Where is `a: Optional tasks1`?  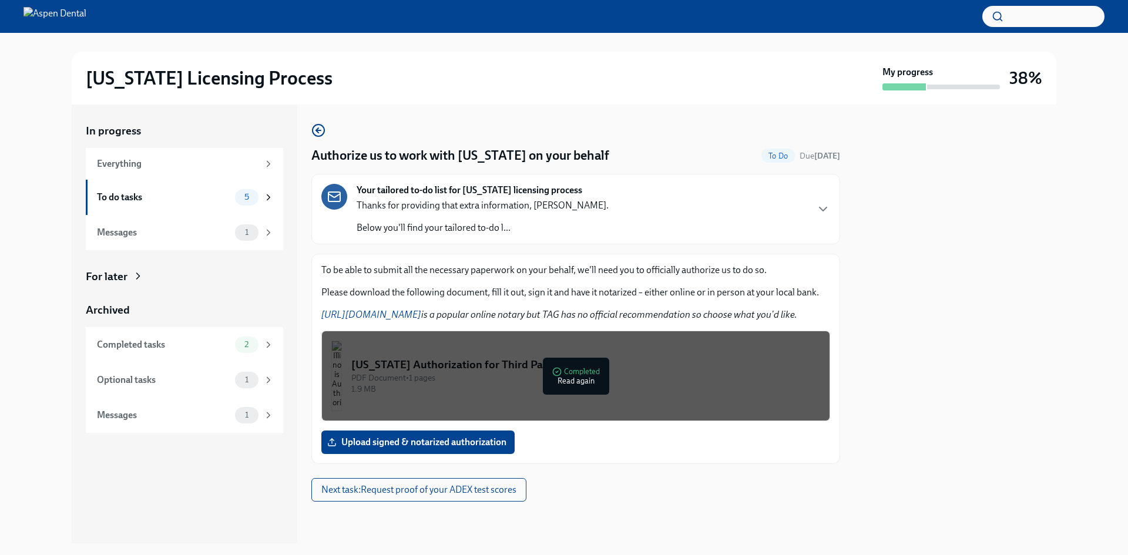 a: Optional tasks1 is located at coordinates (184, 380).